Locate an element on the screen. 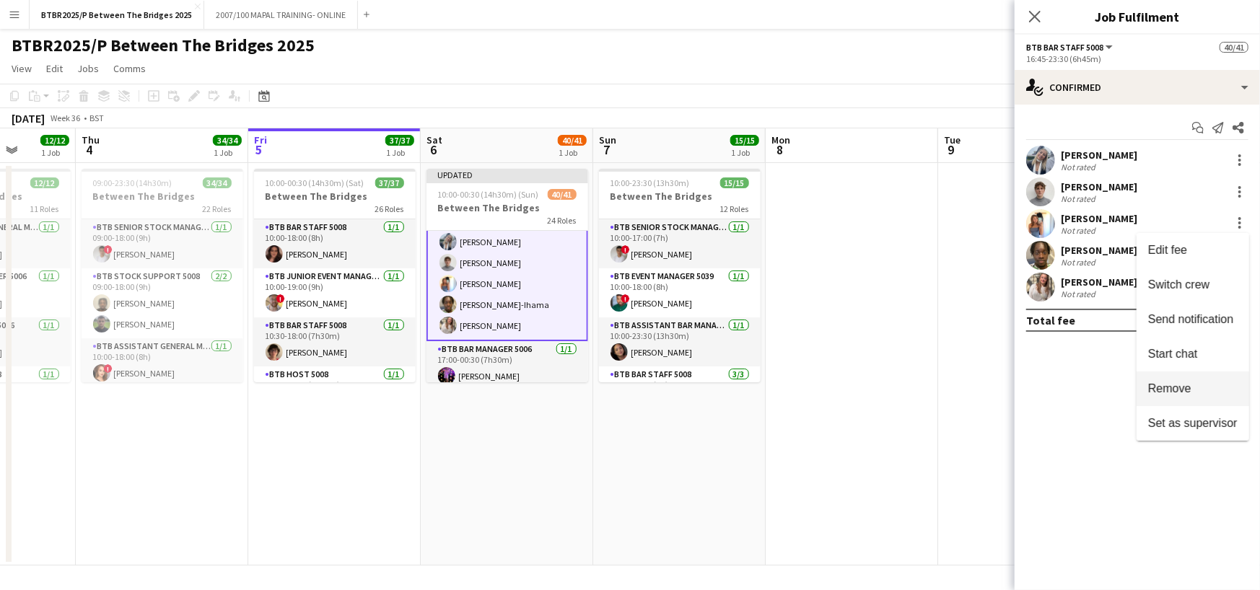 The height and width of the screenshot is (590, 1260). button: Set as supervisor is located at coordinates (1193, 424).